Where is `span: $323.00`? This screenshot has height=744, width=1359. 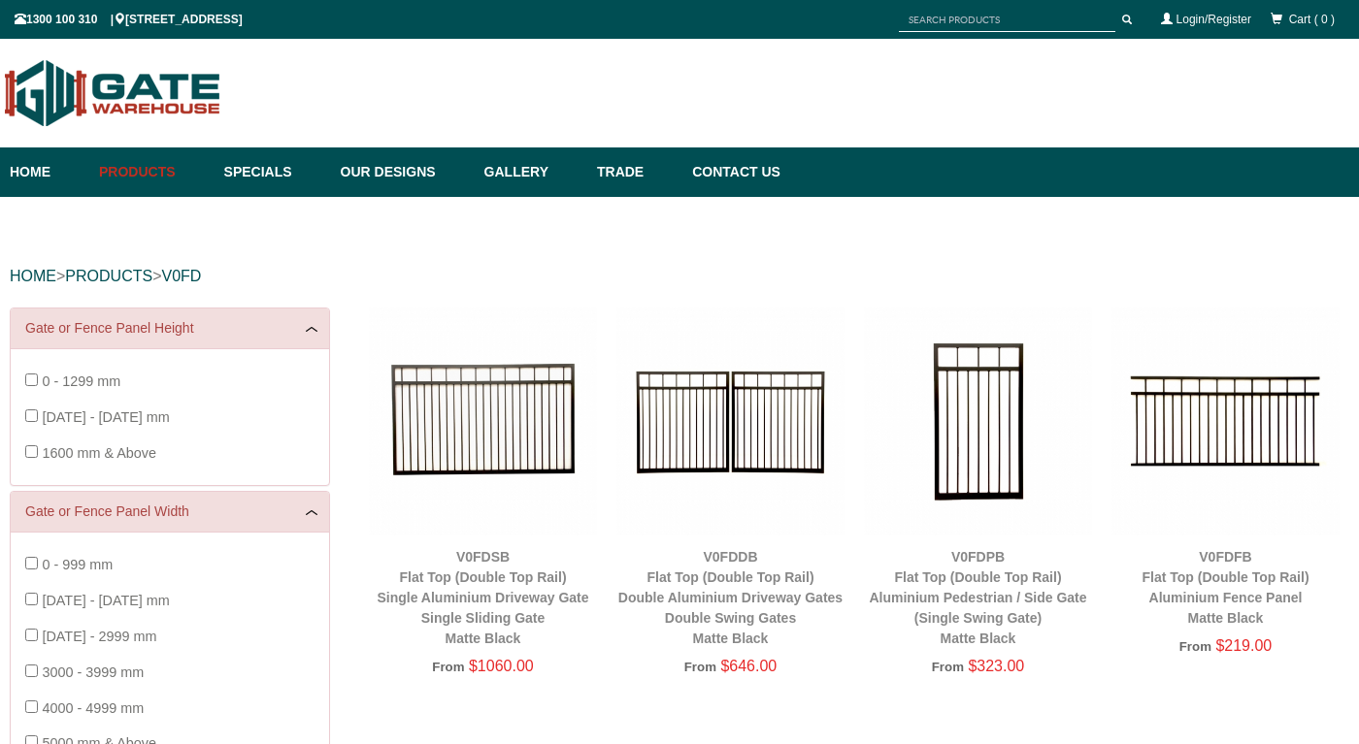 span: $323.00 is located at coordinates (996, 666).